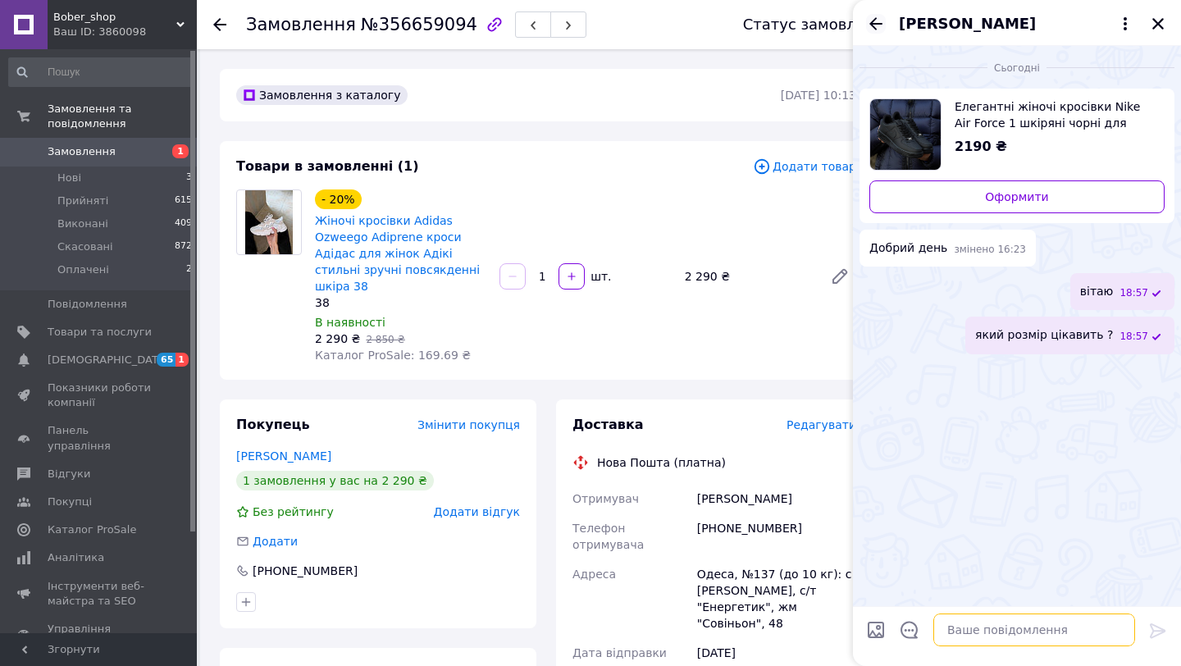  What do you see at coordinates (840, 276) in the screenshot?
I see `a: Редагувати` at bounding box center [840, 276].